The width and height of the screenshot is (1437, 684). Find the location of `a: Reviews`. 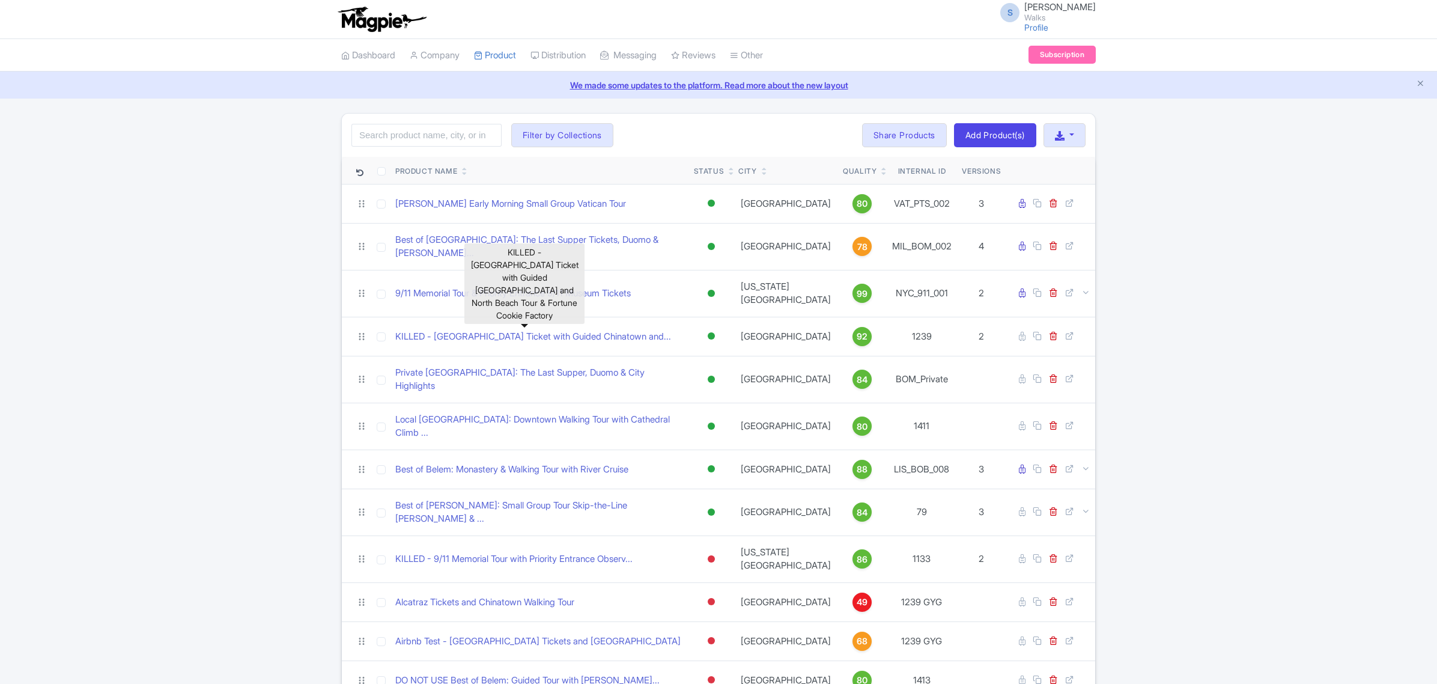

a: Reviews is located at coordinates (693, 55).